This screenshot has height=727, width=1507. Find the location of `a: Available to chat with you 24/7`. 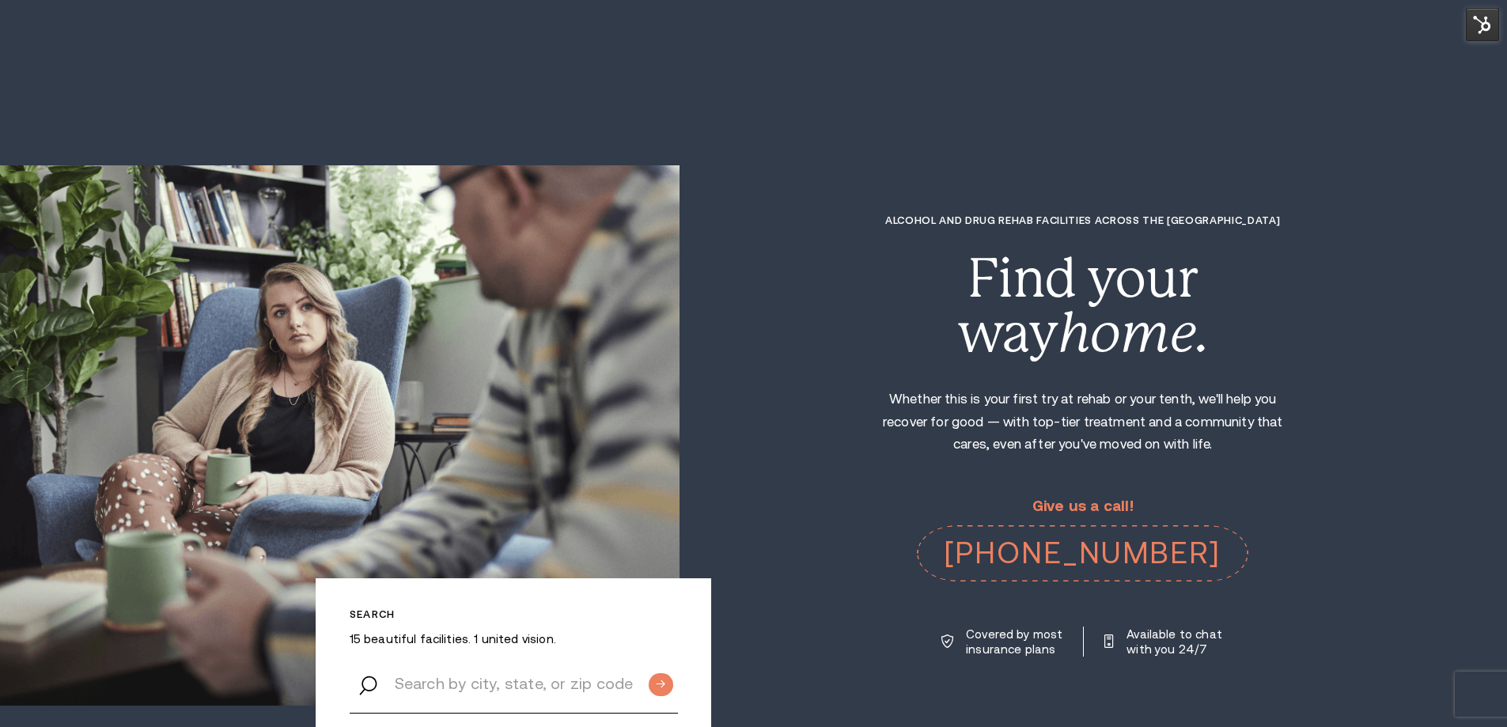

a: Available to chat with you 24/7 is located at coordinates (1165, 642).